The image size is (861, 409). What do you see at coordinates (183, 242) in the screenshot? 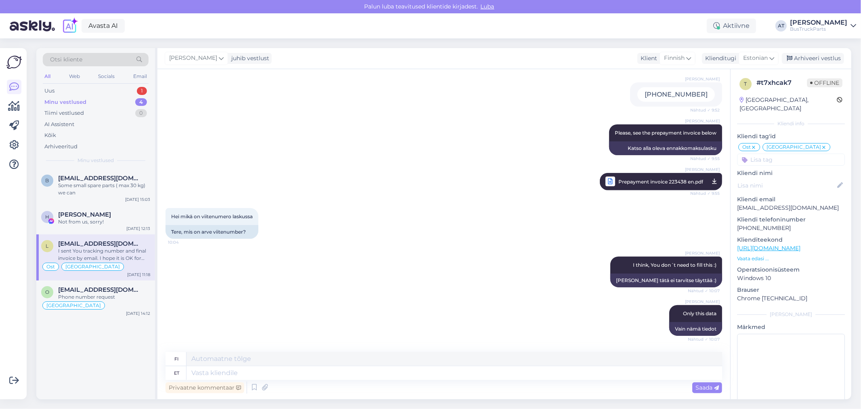
I see `span: 10:04` at bounding box center [183, 242].